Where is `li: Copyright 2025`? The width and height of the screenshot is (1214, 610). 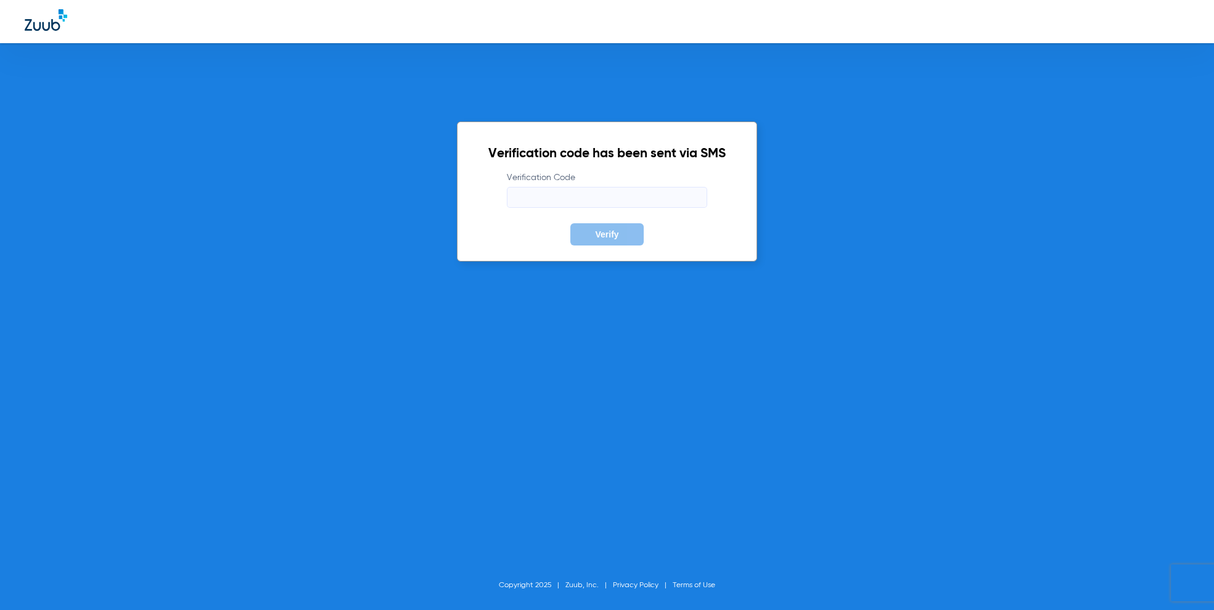
li: Copyright 2025 is located at coordinates (532, 585).